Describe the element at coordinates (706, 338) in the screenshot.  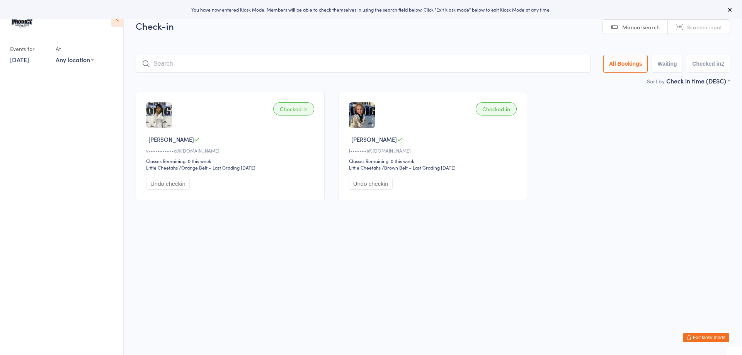
I see `button: Exit kiosk mode` at that location.